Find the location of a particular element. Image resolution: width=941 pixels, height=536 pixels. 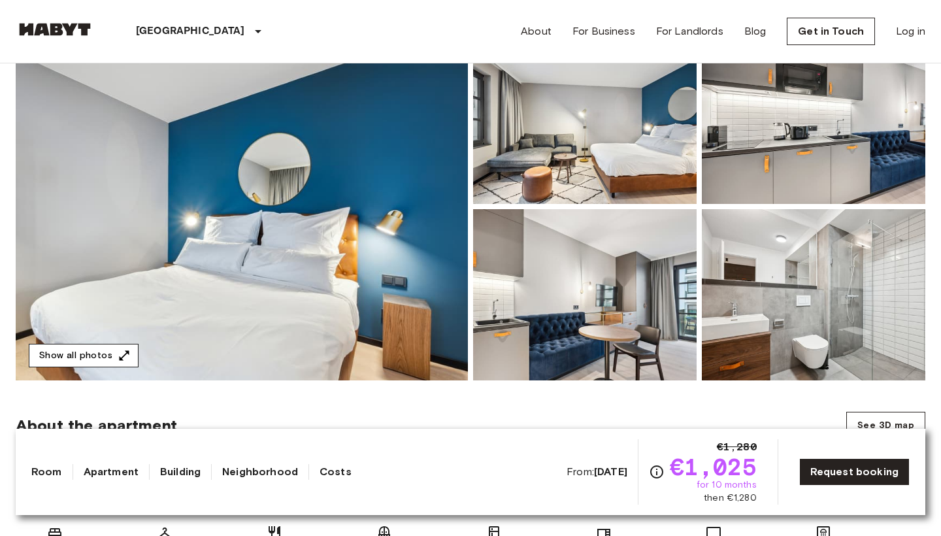

a: Building is located at coordinates (180, 472).